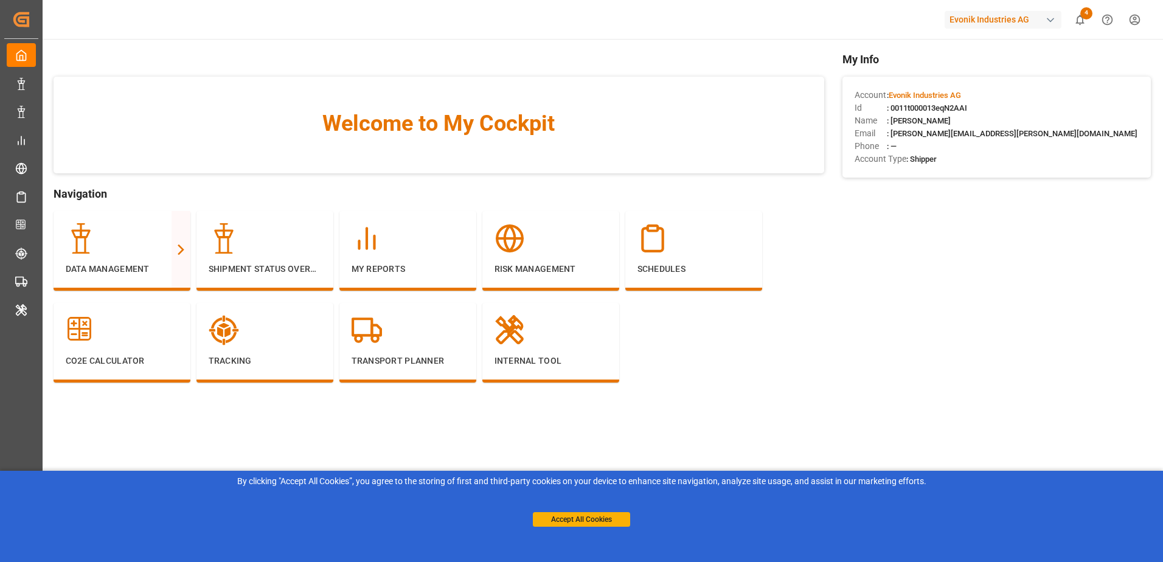 The image size is (1163, 562). What do you see at coordinates (1005, 19) in the screenshot?
I see `button: Evonik Industries AG` at bounding box center [1005, 19].